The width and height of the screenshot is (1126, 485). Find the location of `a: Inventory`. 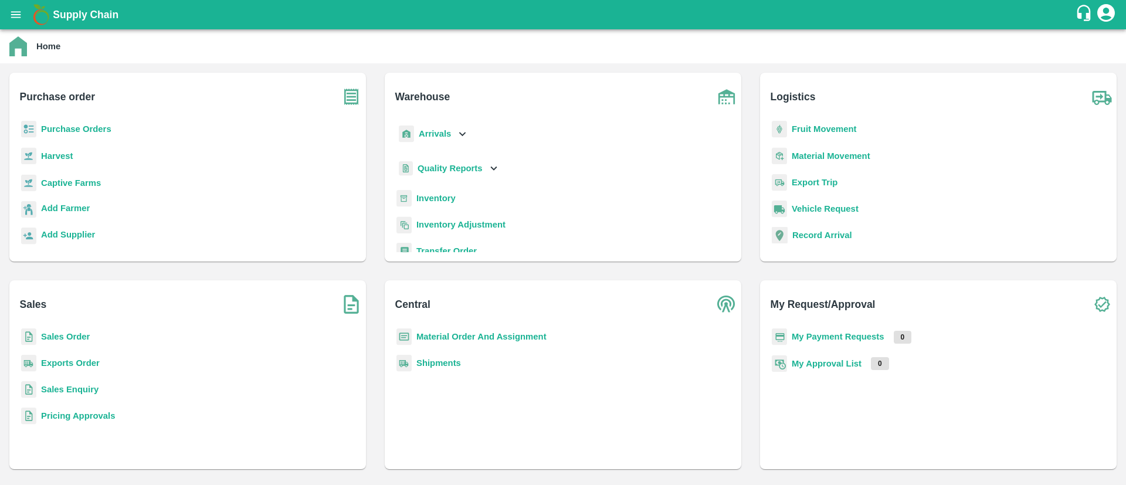

a: Inventory is located at coordinates (436, 198).